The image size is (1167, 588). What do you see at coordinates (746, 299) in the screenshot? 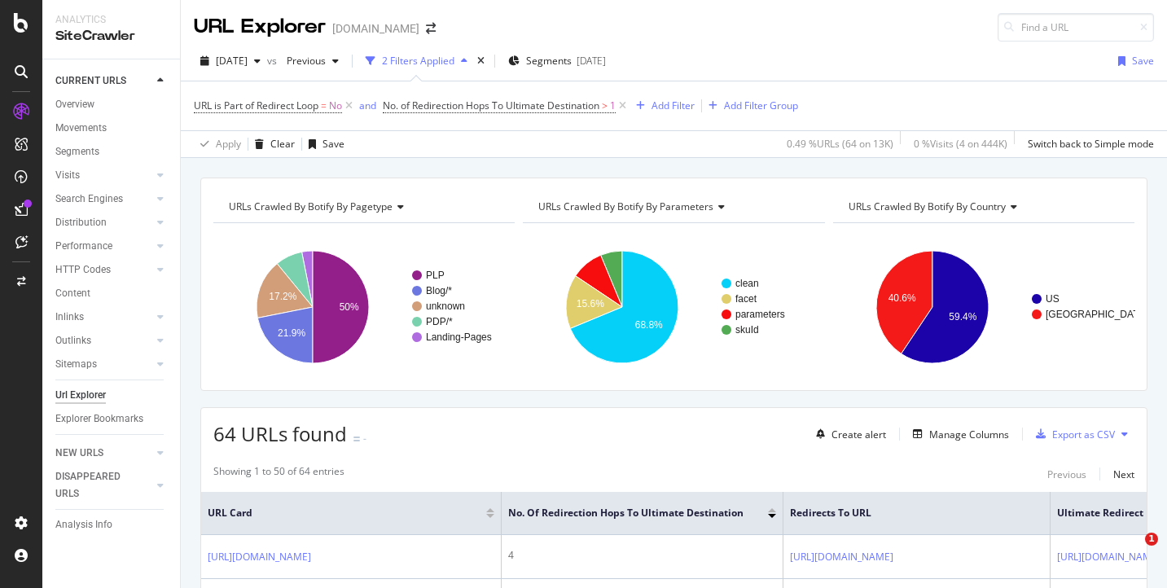
I see `text: facet` at bounding box center [746, 299].